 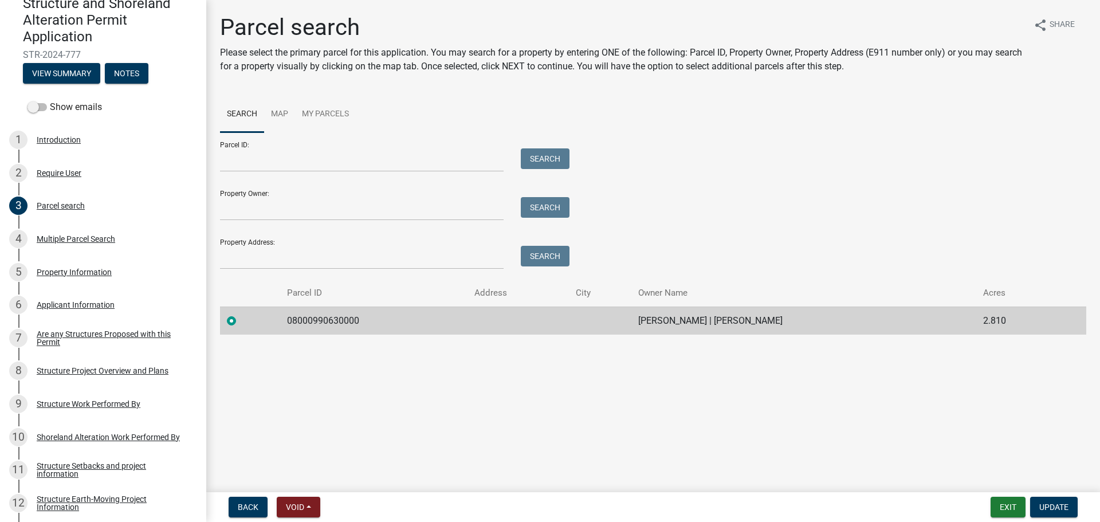 What do you see at coordinates (1062, 25) in the screenshot?
I see `span: Share` at bounding box center [1062, 25].